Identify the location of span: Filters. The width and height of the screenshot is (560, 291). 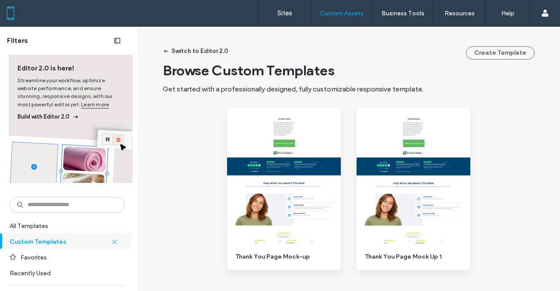
(18, 41).